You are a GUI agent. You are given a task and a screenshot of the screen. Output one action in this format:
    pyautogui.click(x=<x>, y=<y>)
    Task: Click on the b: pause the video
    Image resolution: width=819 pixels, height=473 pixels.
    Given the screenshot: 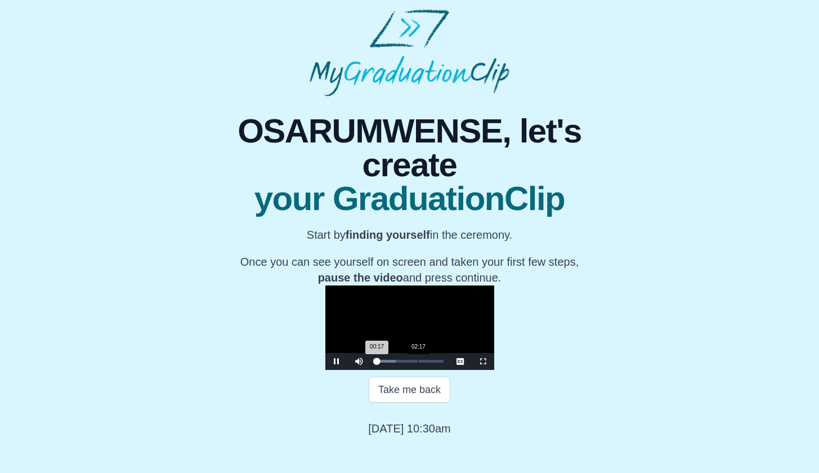 What is the action you would take?
    pyautogui.click(x=360, y=277)
    